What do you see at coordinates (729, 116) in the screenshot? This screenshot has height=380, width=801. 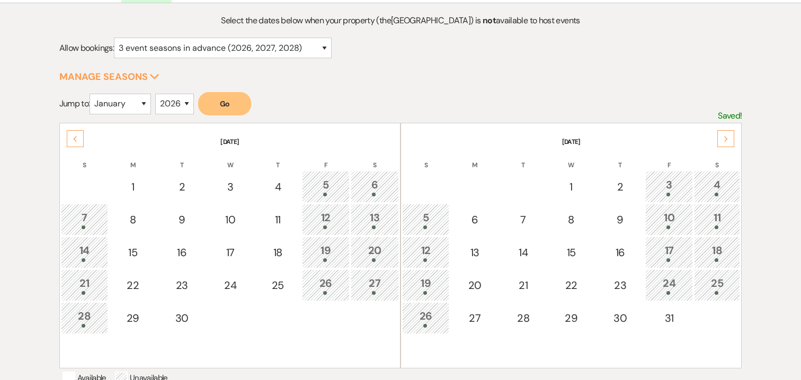 I see `p: Saved!` at bounding box center [729, 116].